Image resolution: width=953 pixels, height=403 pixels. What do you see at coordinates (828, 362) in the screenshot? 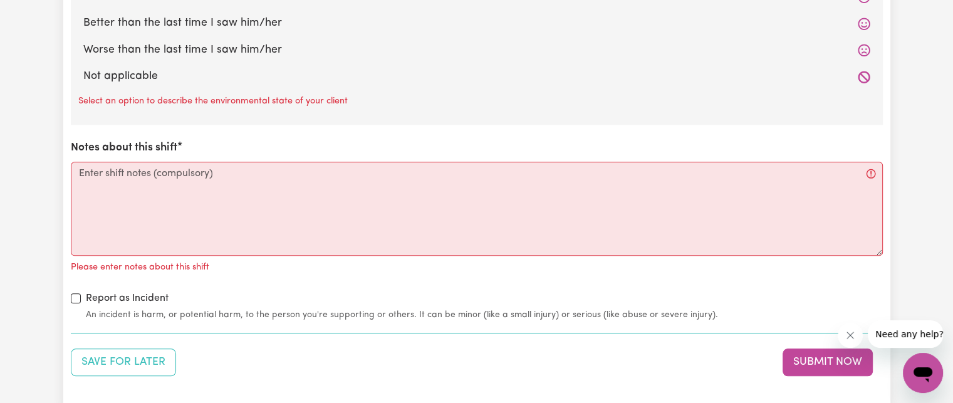
I see `button: Submit your job report` at bounding box center [828, 362].